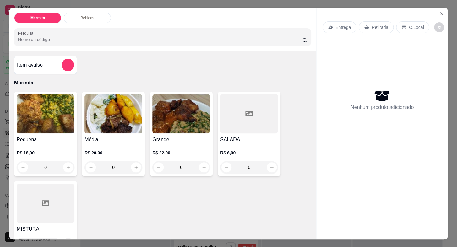 The width and height of the screenshot is (457, 247). Describe the element at coordinates (46, 229) in the screenshot. I see `h4: MISTURA` at that location.